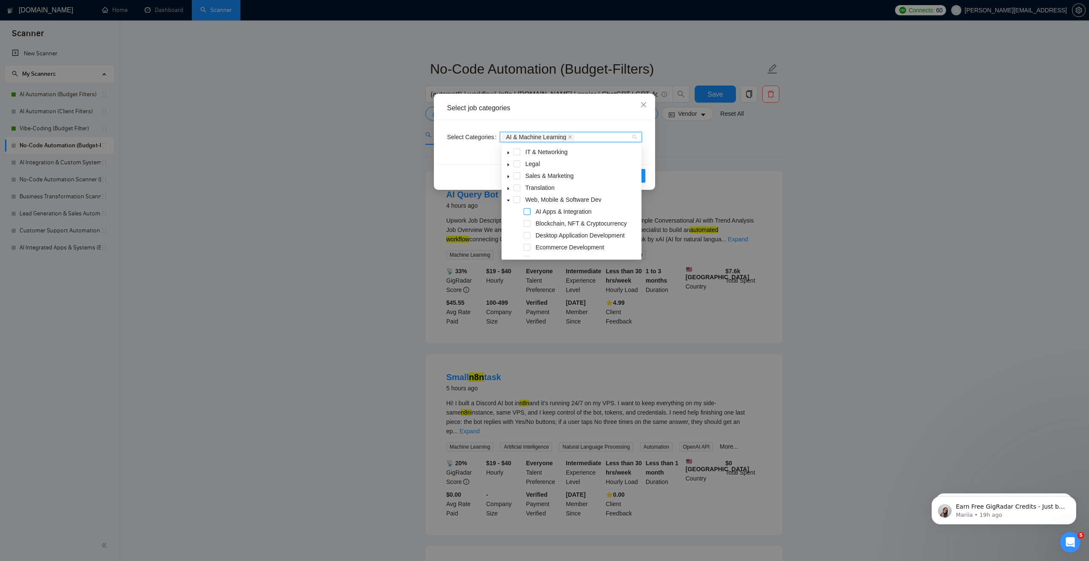 This screenshot has height=561, width=1089. Describe the element at coordinates (26, 32) in the screenshot. I see `img: Profile image for Mariia` at that location.